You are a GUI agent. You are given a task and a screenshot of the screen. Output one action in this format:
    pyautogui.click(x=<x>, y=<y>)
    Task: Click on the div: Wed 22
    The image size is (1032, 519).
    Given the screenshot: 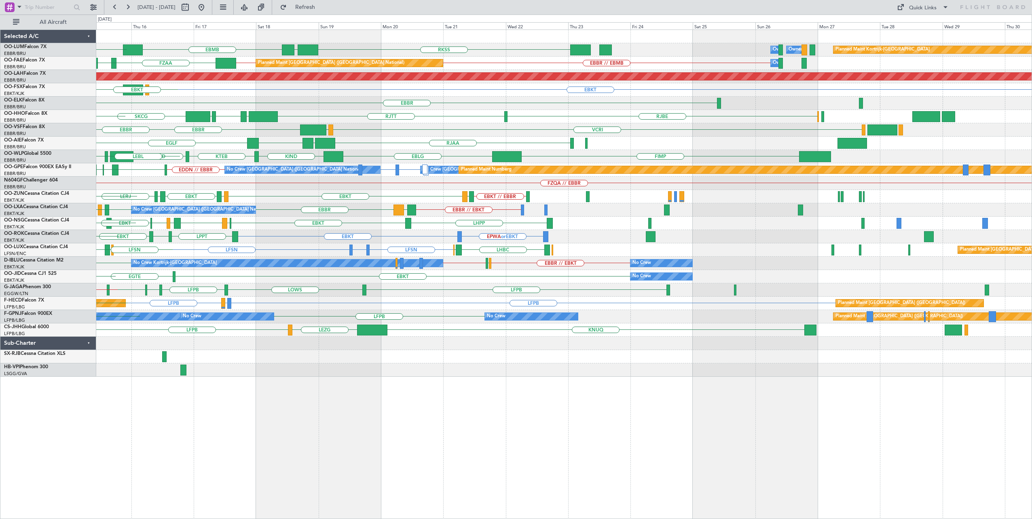 What is the action you would take?
    pyautogui.click(x=537, y=26)
    